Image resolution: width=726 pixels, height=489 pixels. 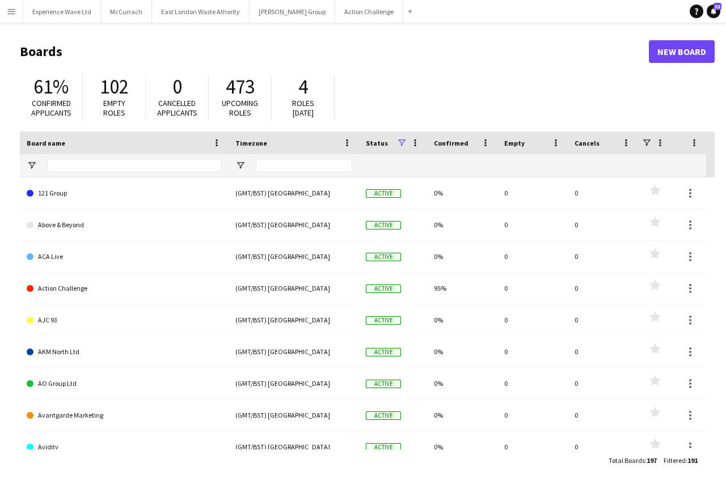 I want to click on button: East London Waste Athority, so click(x=201, y=11).